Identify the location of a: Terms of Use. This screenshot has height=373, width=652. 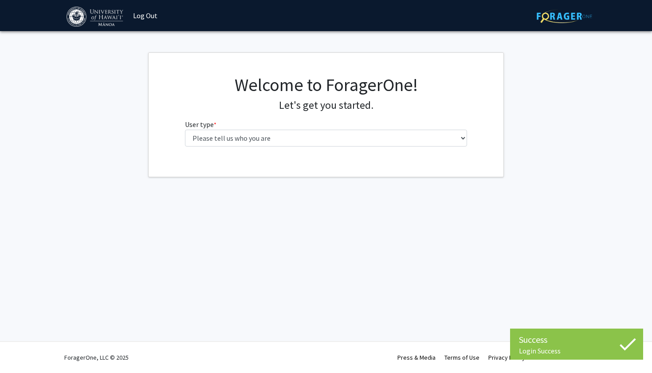
(462, 357).